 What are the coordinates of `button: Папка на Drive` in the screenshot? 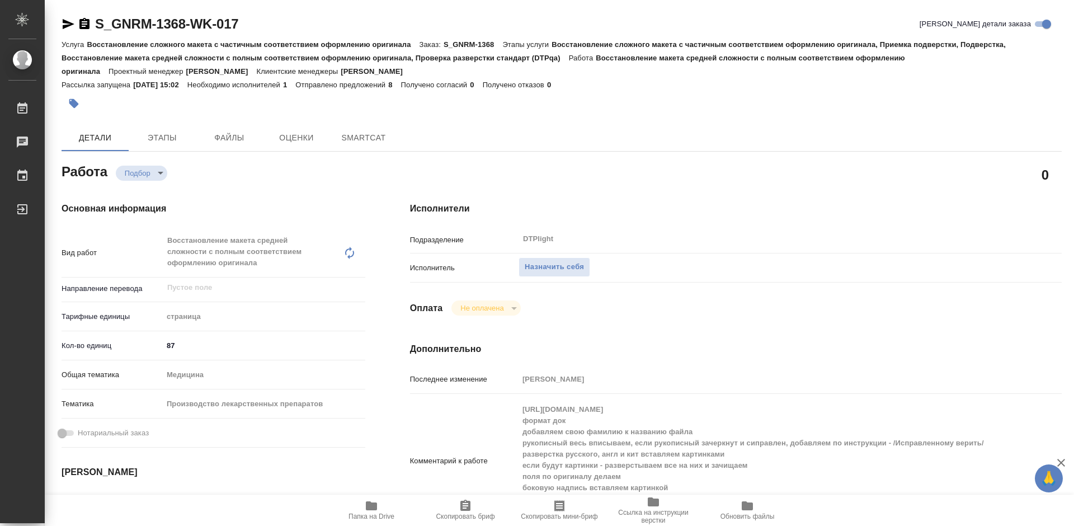 It's located at (371, 510).